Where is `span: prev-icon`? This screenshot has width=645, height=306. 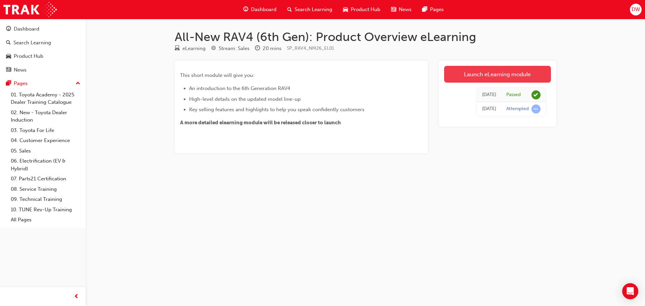 span: prev-icon is located at coordinates (76, 297).